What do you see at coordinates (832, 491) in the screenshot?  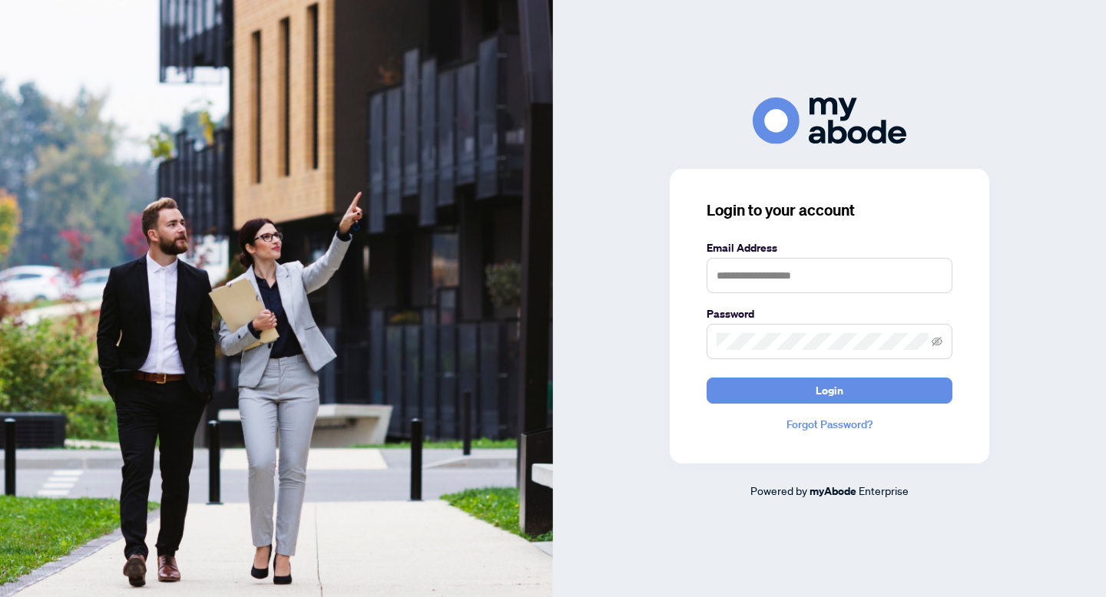 I see `a: myAbode` at bounding box center [832, 491].